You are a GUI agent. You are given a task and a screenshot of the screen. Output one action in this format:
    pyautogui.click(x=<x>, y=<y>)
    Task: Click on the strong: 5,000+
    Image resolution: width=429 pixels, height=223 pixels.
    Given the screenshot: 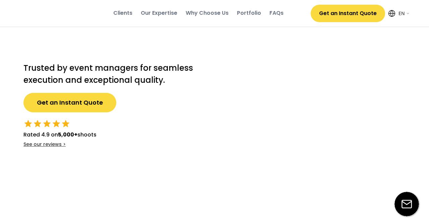 What is the action you would take?
    pyautogui.click(x=68, y=134)
    